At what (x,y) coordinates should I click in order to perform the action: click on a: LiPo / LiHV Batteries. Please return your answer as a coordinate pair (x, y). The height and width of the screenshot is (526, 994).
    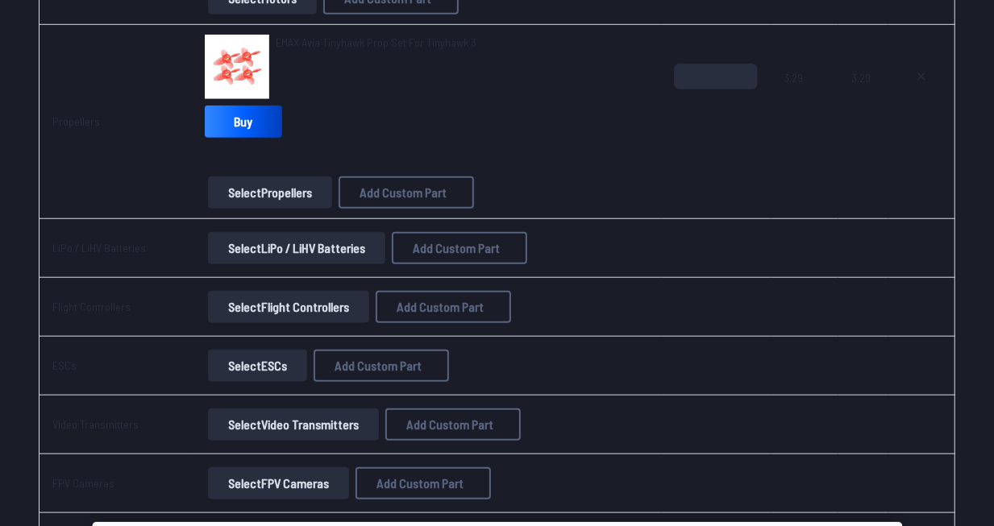
    Looking at the image, I should click on (99, 247).